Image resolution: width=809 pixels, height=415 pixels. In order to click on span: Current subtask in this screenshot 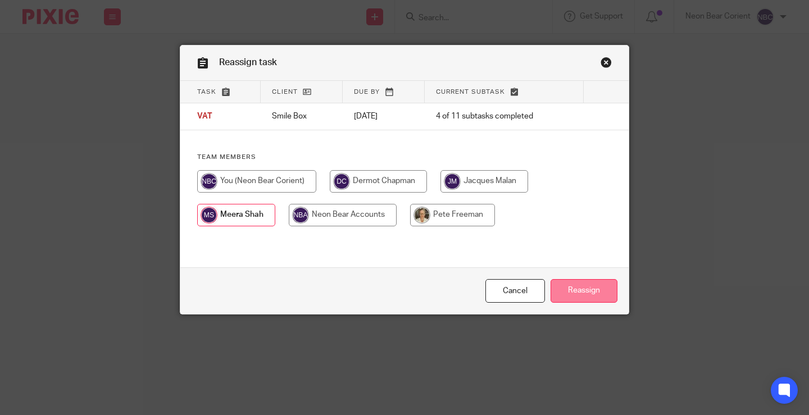, I will do `click(470, 92)`.